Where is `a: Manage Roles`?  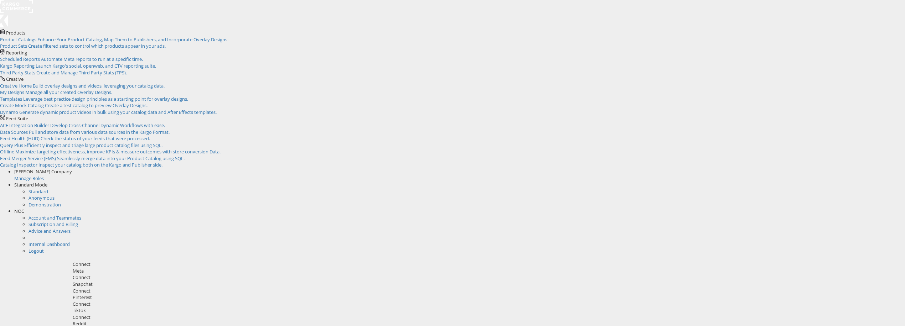
a: Manage Roles is located at coordinates (29, 179).